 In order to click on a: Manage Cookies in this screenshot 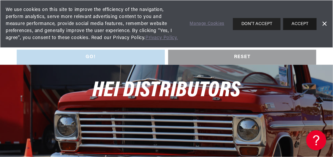, I will do `click(207, 24)`.